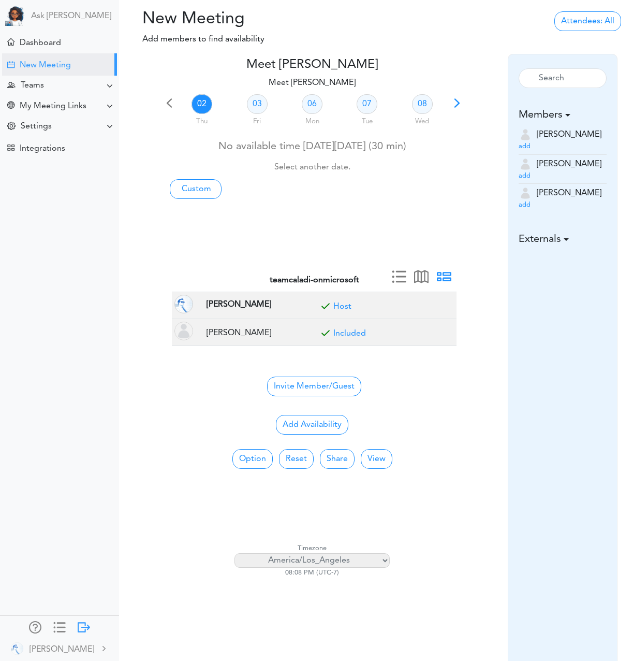 Image resolution: width=633 pixels, height=661 pixels. What do you see at coordinates (367, 104) in the screenshot?
I see `a: 07` at bounding box center [367, 104].